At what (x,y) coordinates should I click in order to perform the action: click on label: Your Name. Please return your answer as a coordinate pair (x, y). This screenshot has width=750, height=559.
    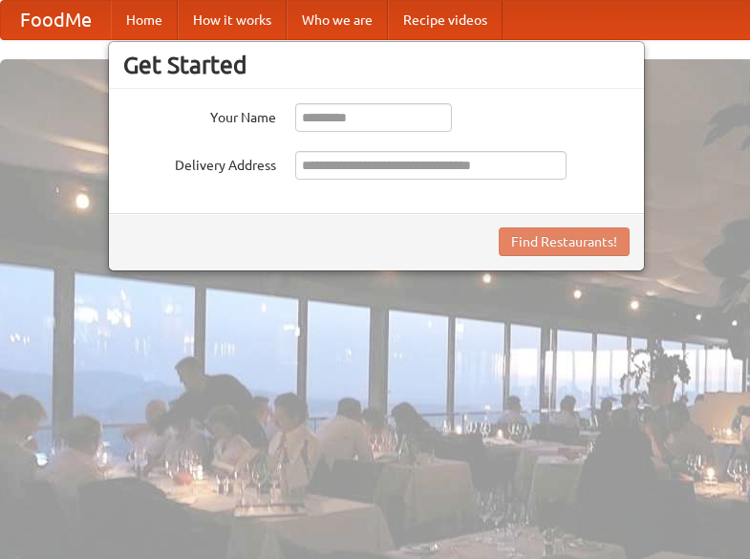
    Looking at the image, I should click on (200, 115).